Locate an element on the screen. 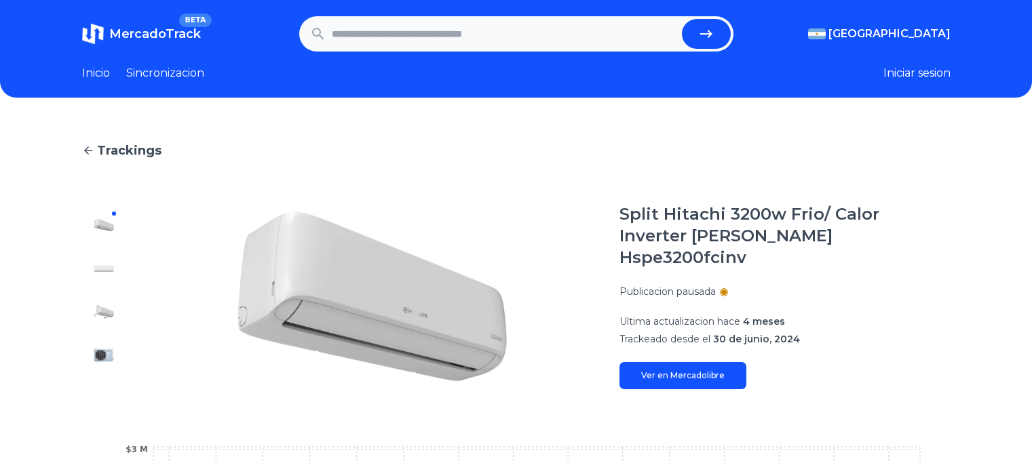  img: Argentina is located at coordinates (817, 34).